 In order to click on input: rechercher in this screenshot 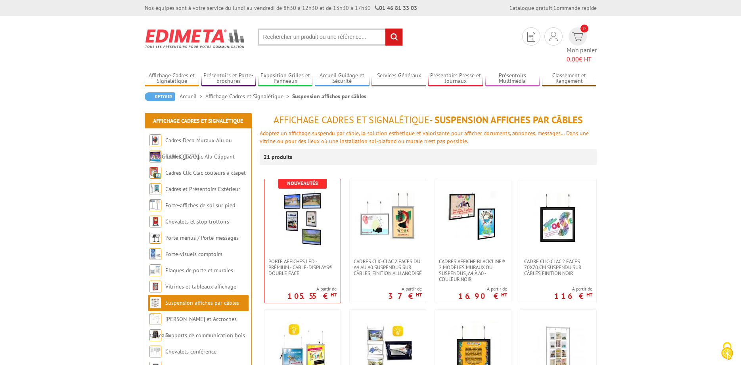, I will do `click(394, 37)`.